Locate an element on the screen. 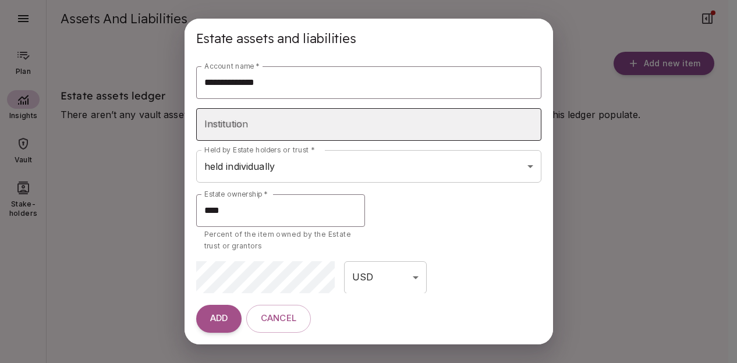  span: ADD is located at coordinates (219, 319).